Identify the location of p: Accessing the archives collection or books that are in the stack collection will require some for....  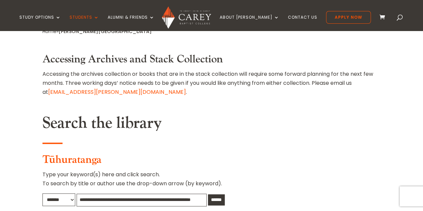
(212, 83).